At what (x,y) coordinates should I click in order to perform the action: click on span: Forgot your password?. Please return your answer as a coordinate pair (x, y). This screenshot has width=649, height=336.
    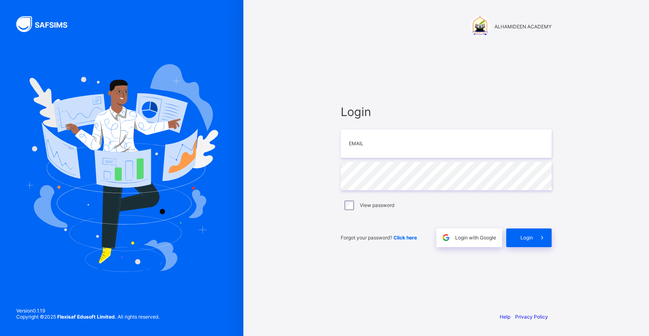
    Looking at the image, I should click on (379, 237).